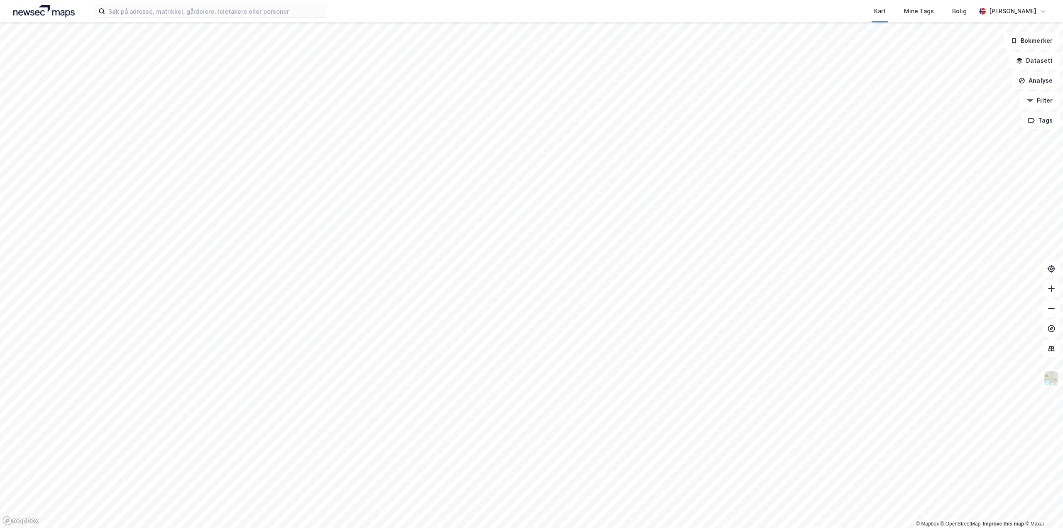 The width and height of the screenshot is (1063, 528). I want to click on button: Bokmerker, so click(1032, 41).